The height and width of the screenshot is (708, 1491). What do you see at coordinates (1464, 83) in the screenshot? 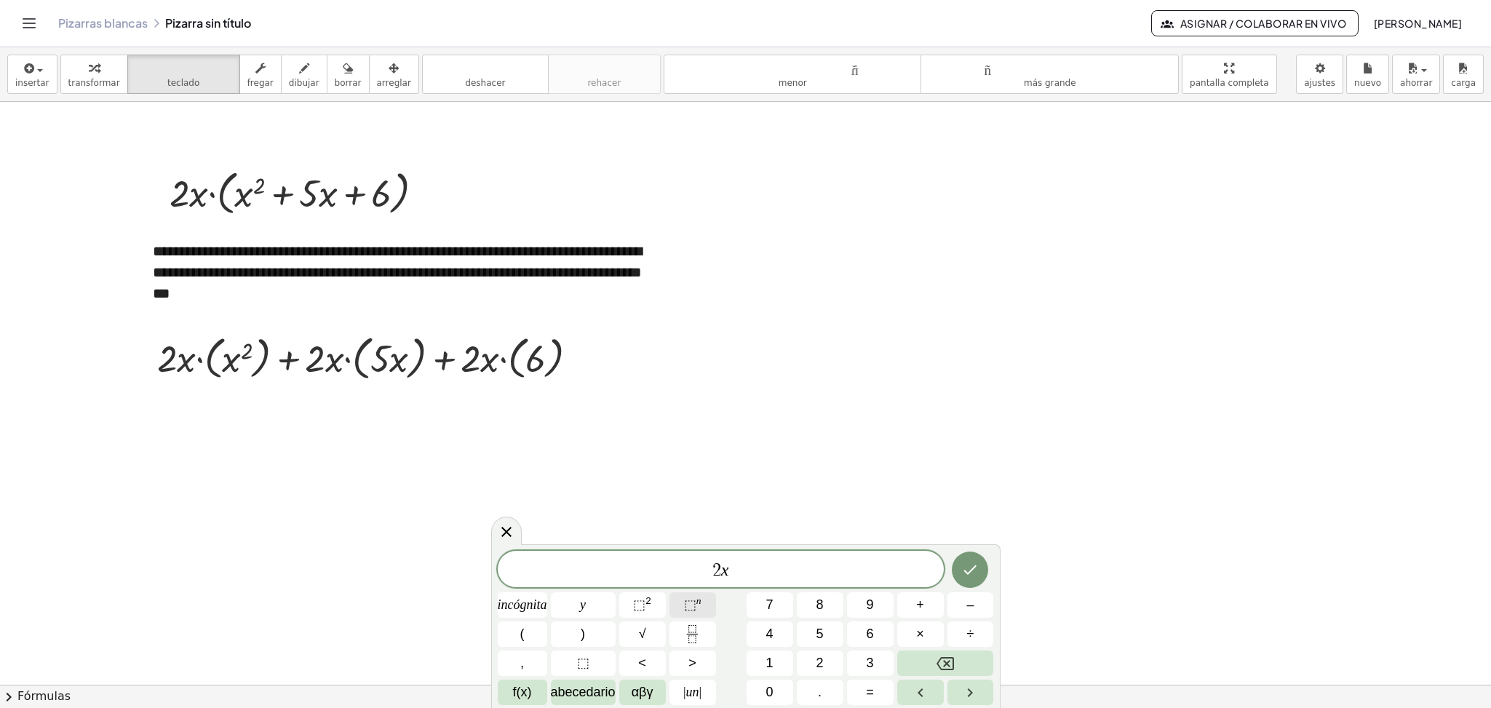
I see `font: carga` at bounding box center [1464, 83].